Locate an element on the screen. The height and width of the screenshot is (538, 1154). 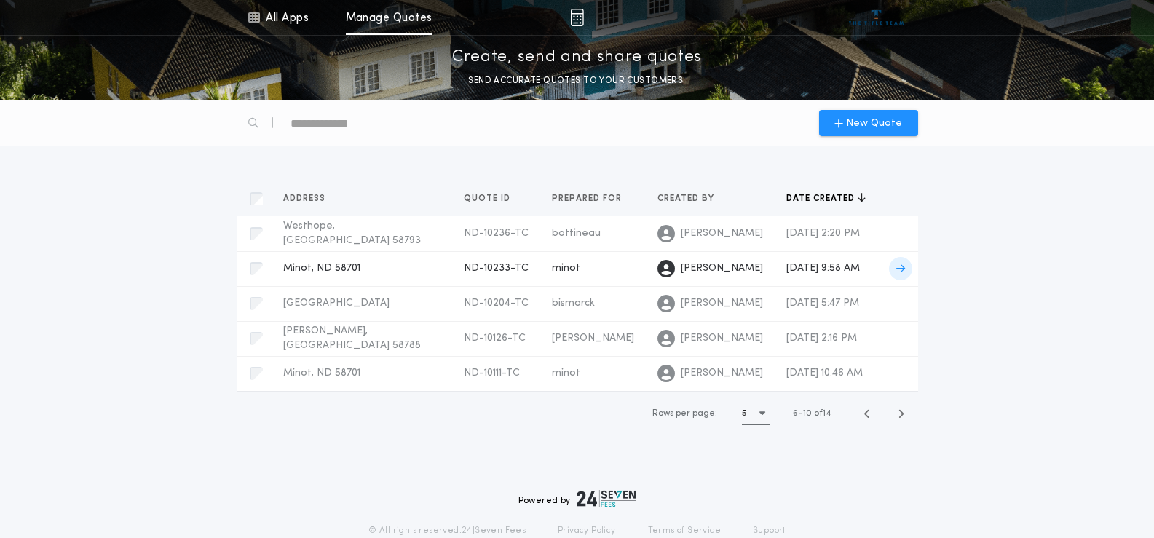
button: Created by is located at coordinates (691, 199).